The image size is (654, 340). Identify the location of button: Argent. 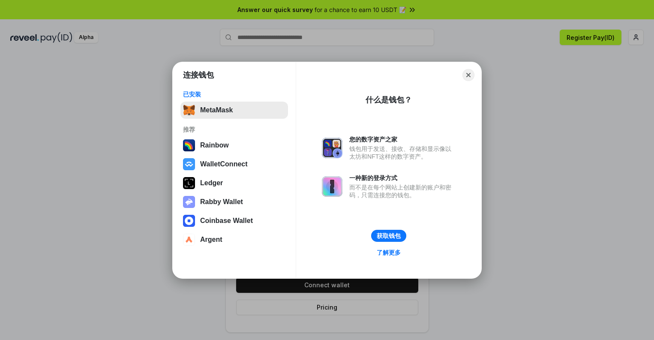
(234, 240).